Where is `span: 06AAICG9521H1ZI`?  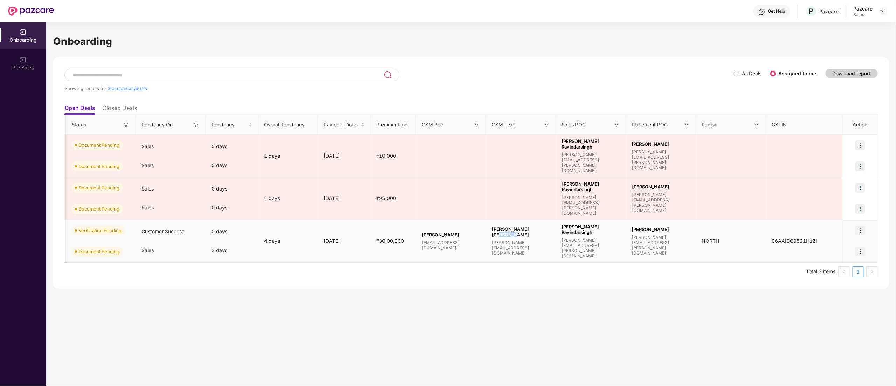
span: 06AAICG9521H1ZI is located at coordinates (794, 241).